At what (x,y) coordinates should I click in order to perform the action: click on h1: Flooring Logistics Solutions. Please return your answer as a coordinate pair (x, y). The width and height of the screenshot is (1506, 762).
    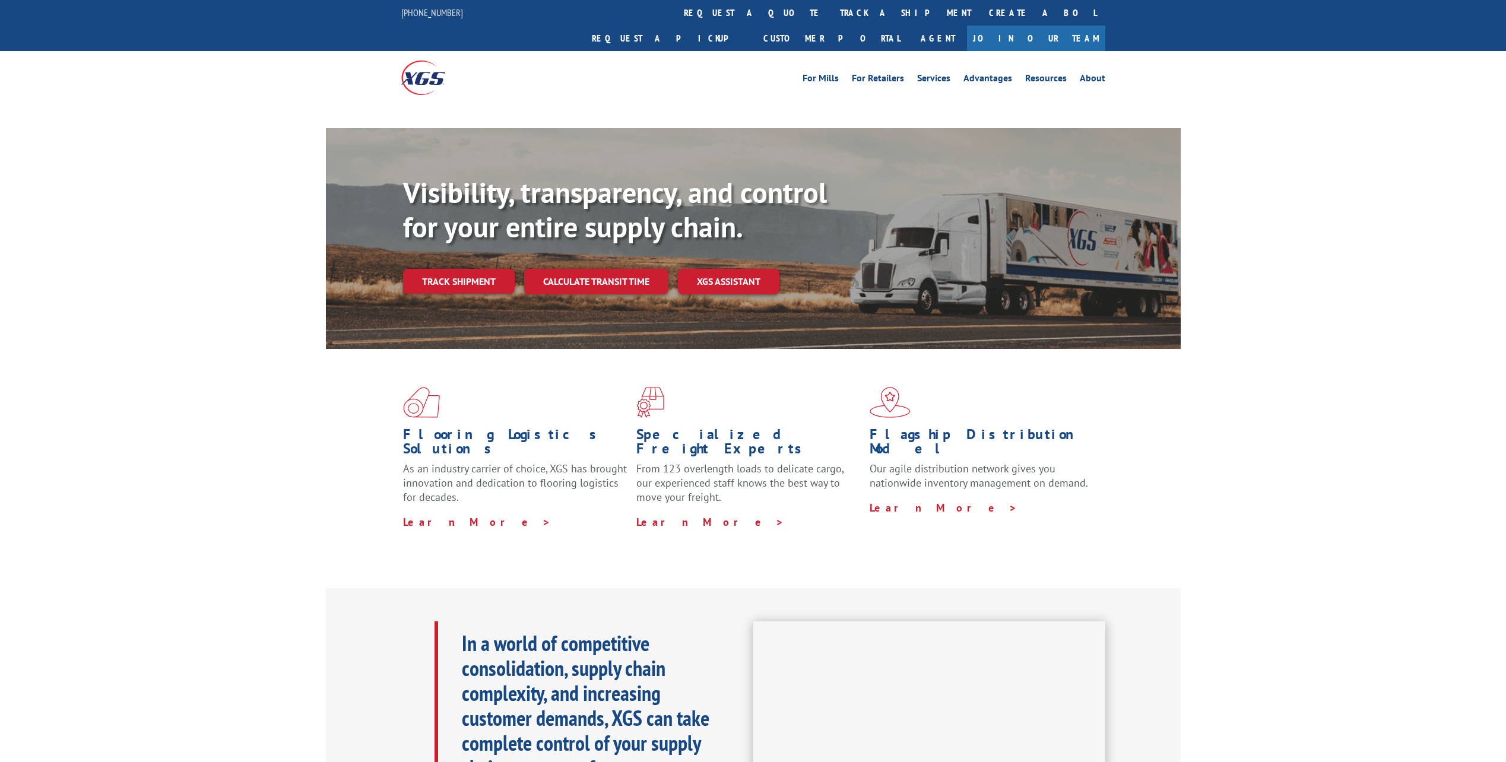
    Looking at the image, I should click on (515, 445).